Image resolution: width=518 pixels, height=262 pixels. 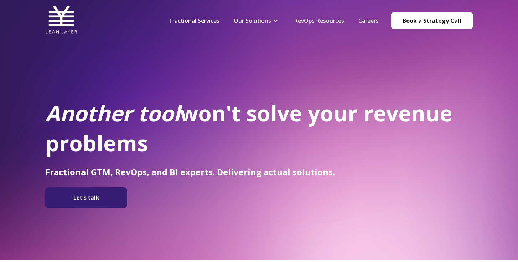 What do you see at coordinates (249, 128) in the screenshot?
I see `span: won't solve your revenue problems` at bounding box center [249, 128].